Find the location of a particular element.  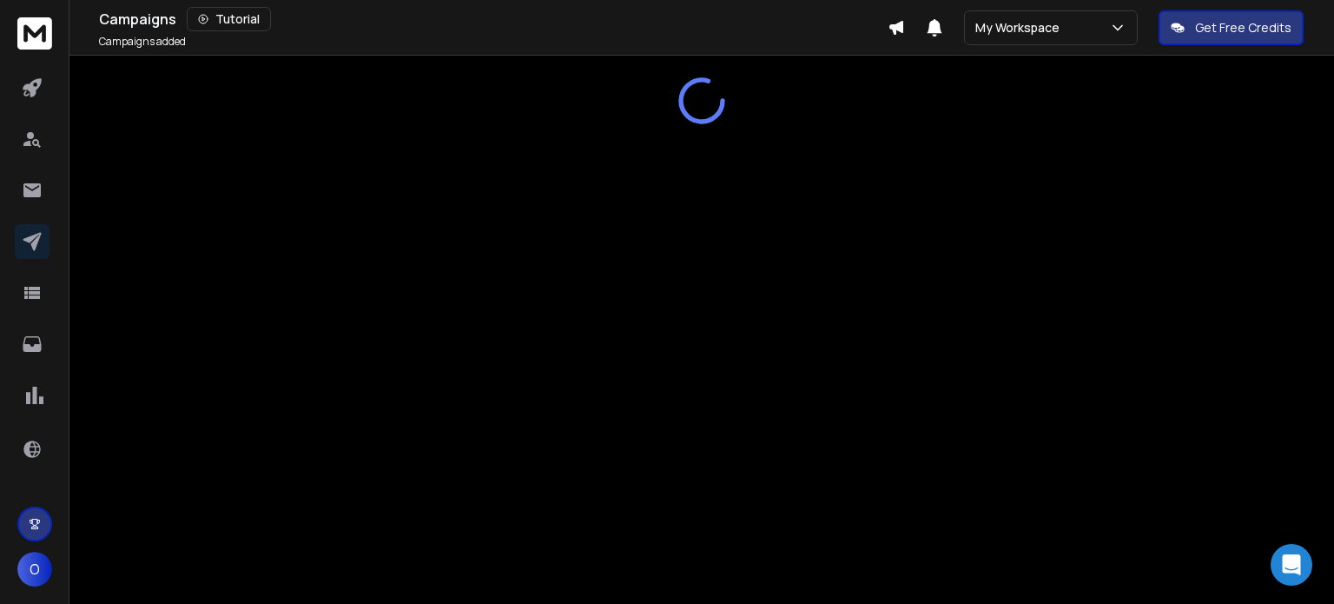

button: Tutorial is located at coordinates (228, 19).